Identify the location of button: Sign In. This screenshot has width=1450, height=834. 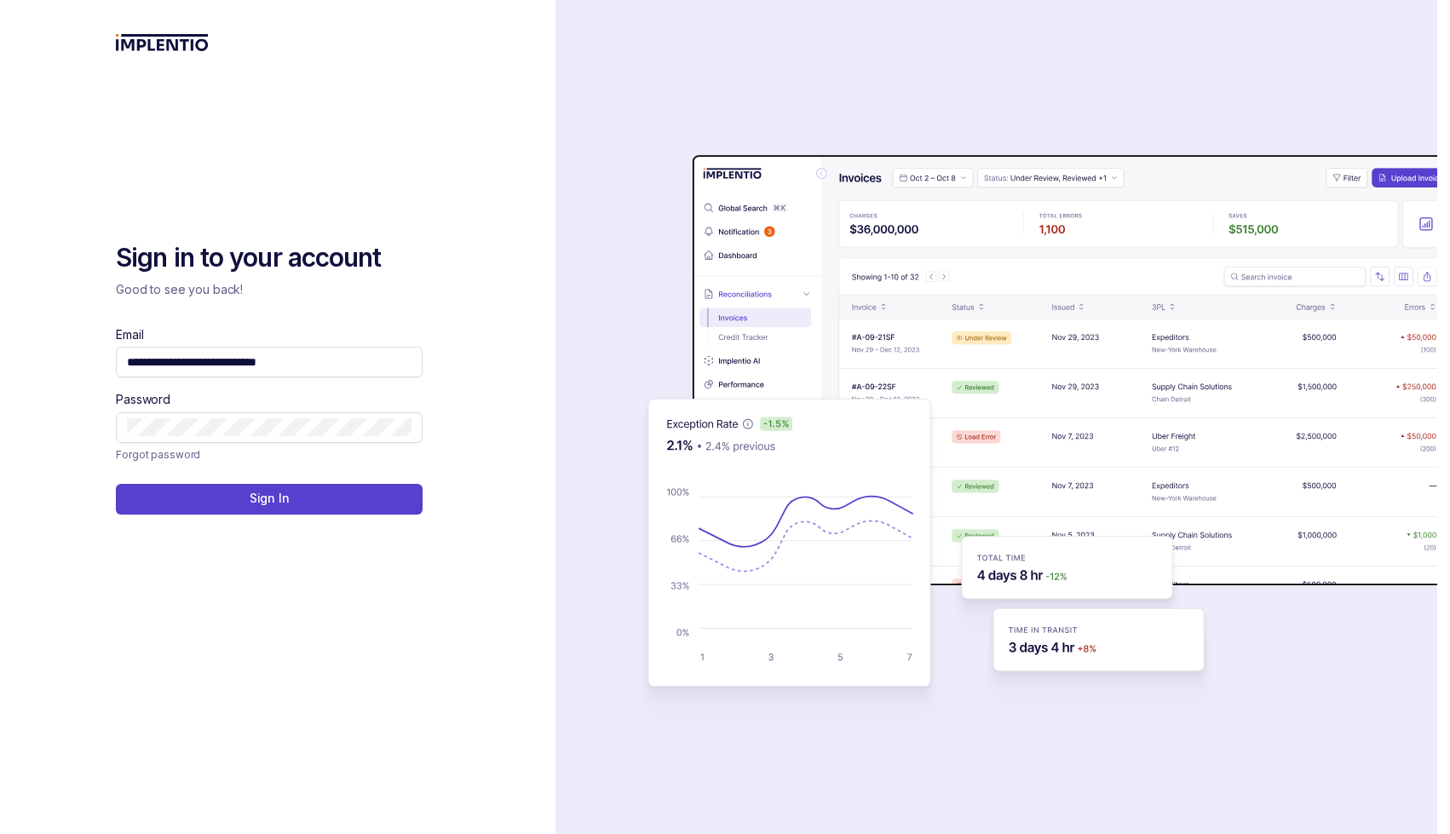
(269, 499).